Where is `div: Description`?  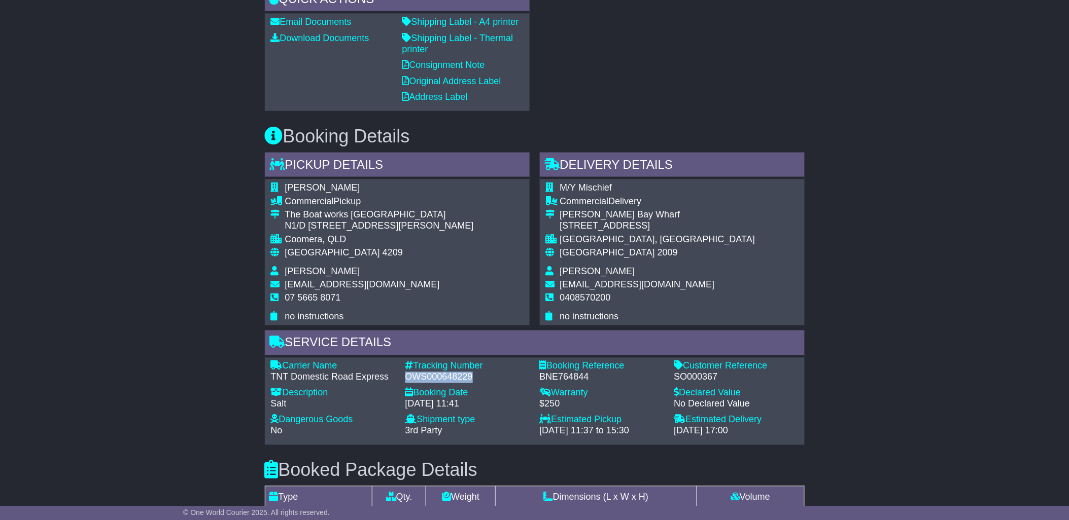
div: Description is located at coordinates (333, 394).